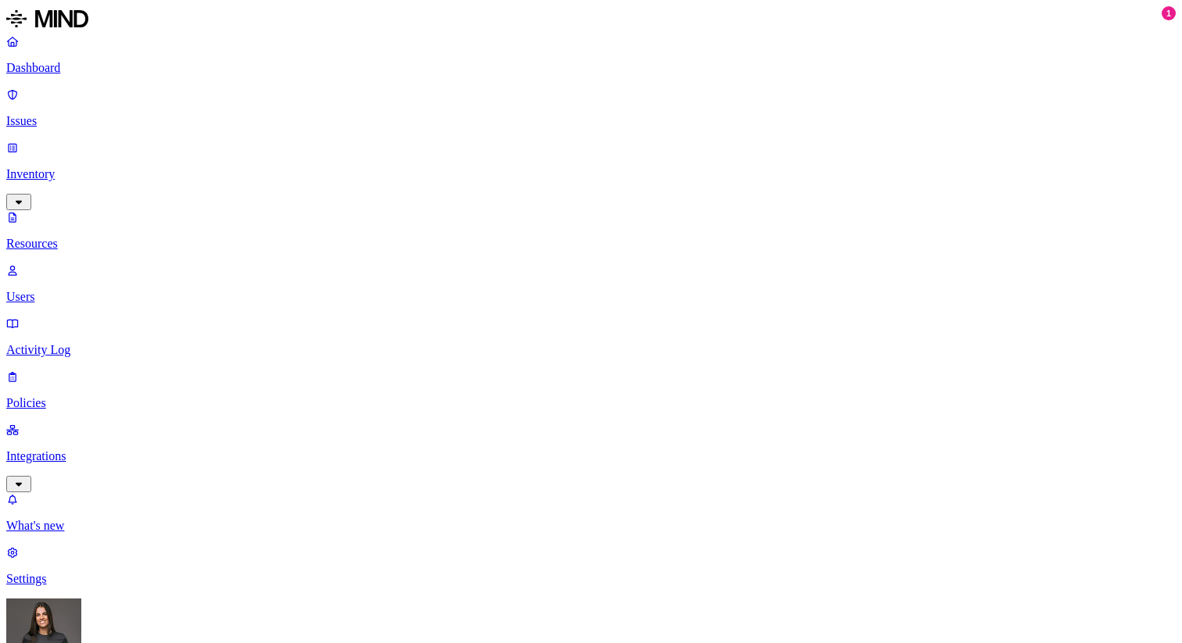  What do you see at coordinates (47, 19) in the screenshot?
I see `img: MIND` at bounding box center [47, 19].